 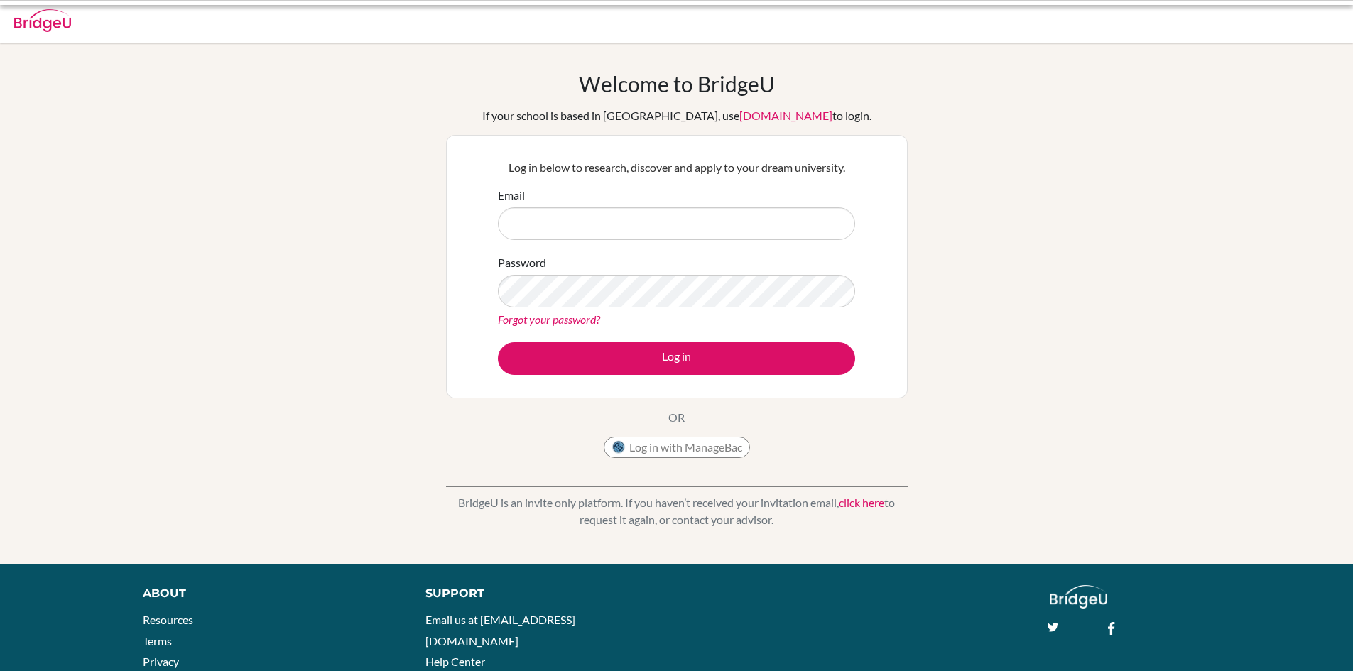 What do you see at coordinates (268, 594) in the screenshot?
I see `div: About` at bounding box center [268, 594].